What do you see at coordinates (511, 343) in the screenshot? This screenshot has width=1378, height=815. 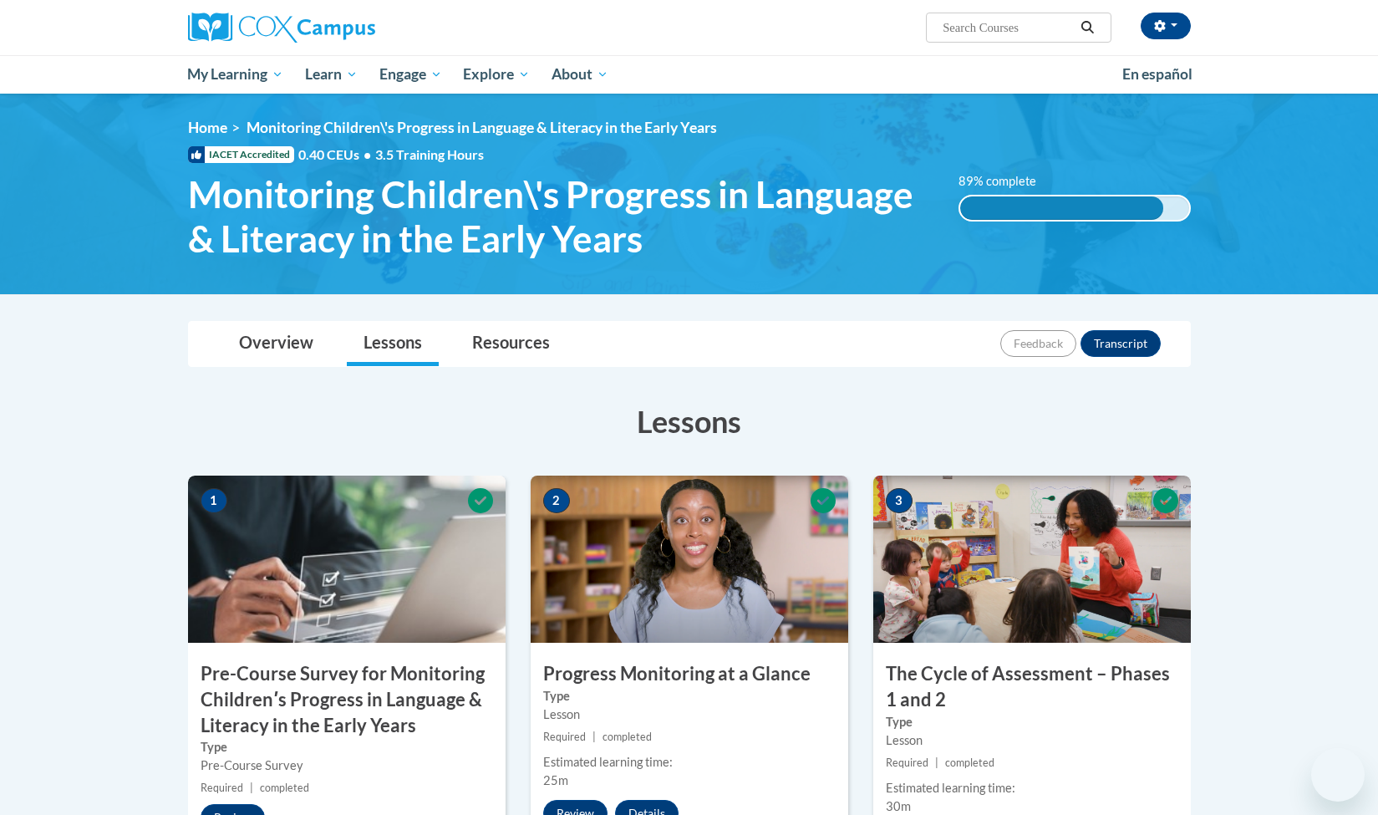 I see `a: Resources` at bounding box center [511, 343].